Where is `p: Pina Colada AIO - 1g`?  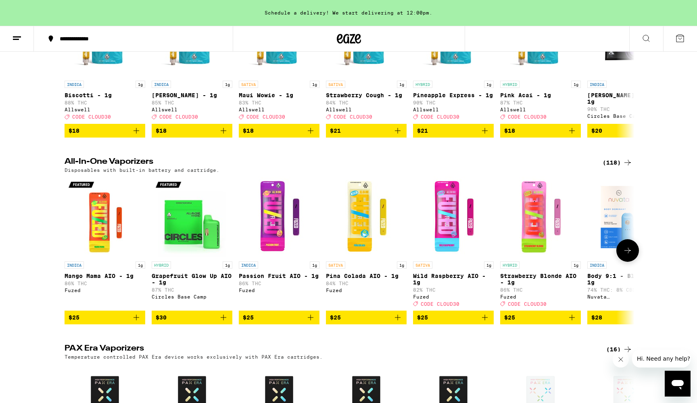 p: Pina Colada AIO - 1g is located at coordinates (366, 276).